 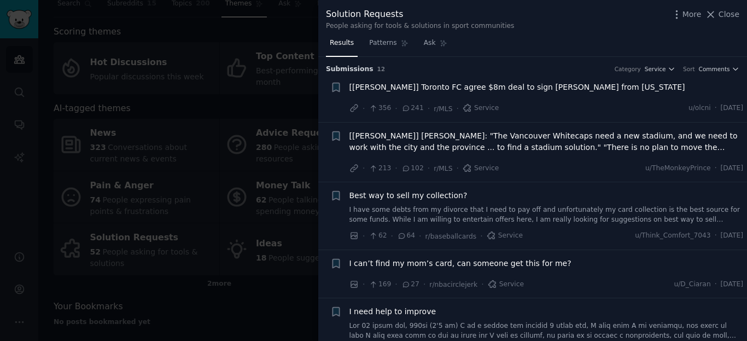 What do you see at coordinates (699, 108) in the screenshot?
I see `span: u/olcni` at bounding box center [699, 108].